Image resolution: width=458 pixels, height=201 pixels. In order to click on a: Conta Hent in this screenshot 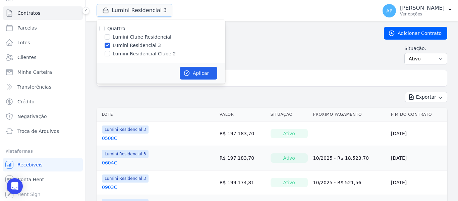, I will do `click(43, 179)`.